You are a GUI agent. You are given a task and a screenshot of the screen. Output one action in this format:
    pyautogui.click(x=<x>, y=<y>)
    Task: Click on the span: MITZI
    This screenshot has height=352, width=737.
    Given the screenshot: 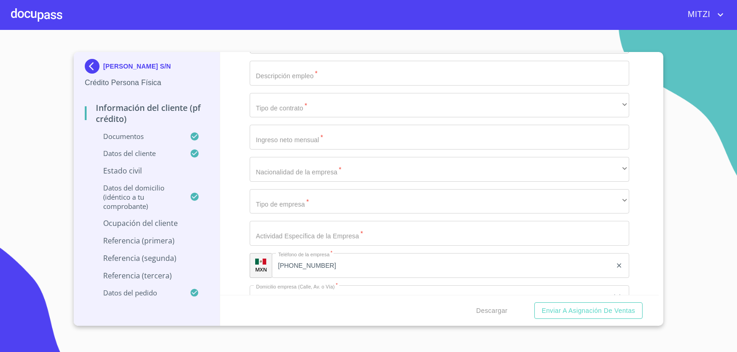 What is the action you would take?
    pyautogui.click(x=697, y=15)
    